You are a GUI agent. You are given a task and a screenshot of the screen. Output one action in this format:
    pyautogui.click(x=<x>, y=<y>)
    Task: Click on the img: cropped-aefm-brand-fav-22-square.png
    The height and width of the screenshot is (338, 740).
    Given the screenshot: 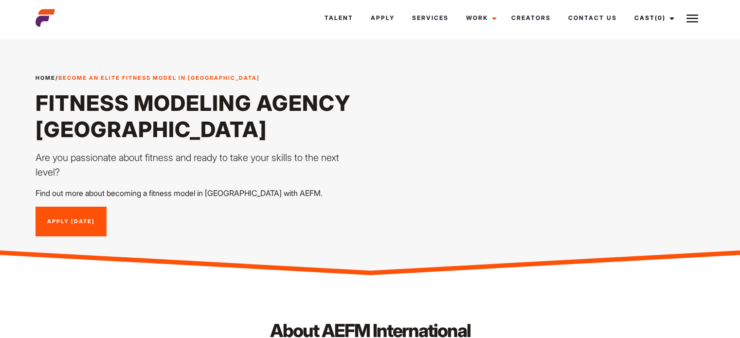 What is the action you would take?
    pyautogui.click(x=45, y=18)
    